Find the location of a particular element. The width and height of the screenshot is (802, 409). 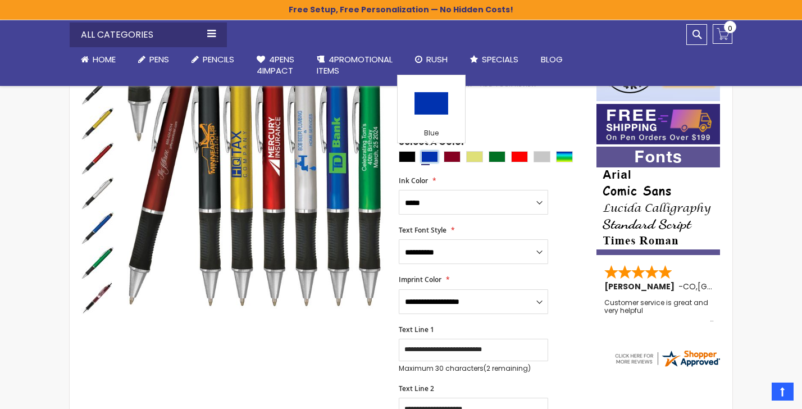

a: 4Pens4impact is located at coordinates (275, 65).